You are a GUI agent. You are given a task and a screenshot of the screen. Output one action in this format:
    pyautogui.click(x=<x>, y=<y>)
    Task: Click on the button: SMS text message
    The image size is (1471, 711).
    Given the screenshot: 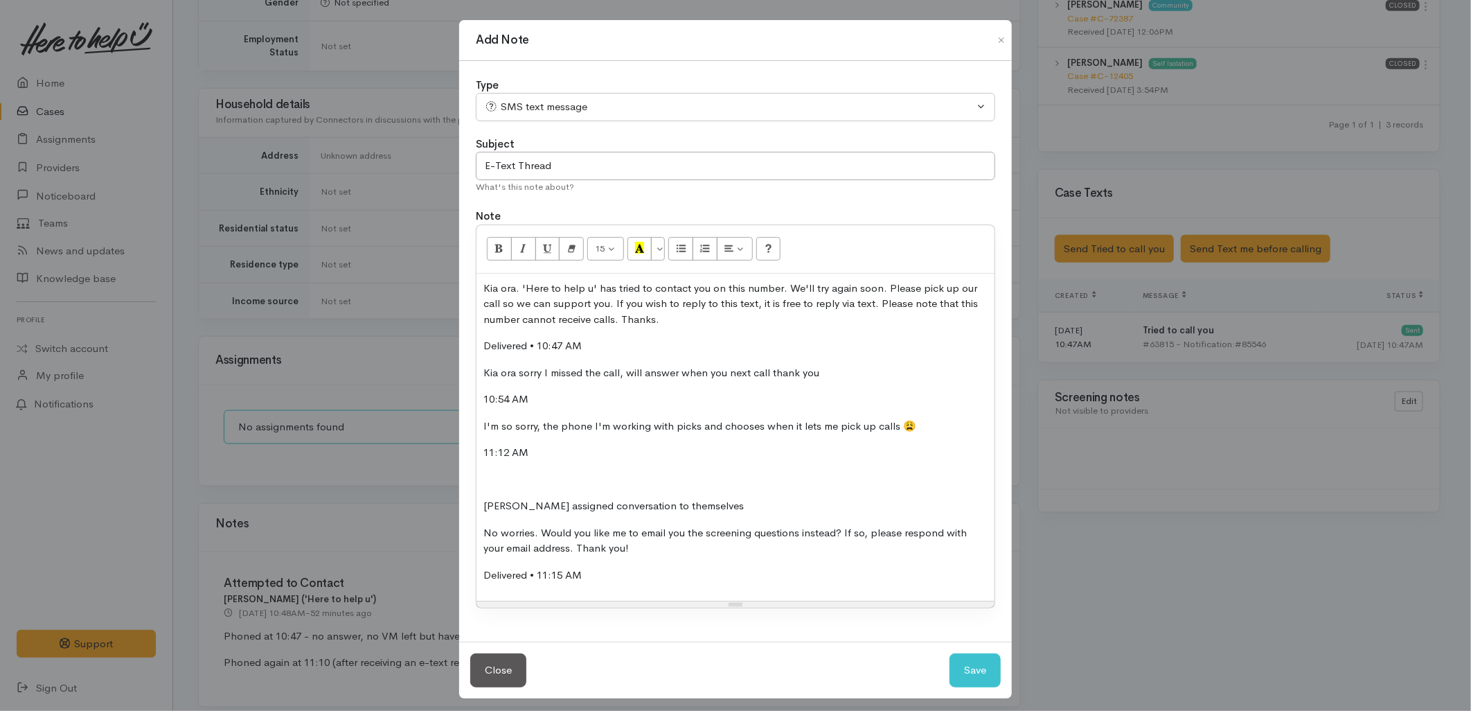 What is the action you would take?
    pyautogui.click(x=736, y=107)
    